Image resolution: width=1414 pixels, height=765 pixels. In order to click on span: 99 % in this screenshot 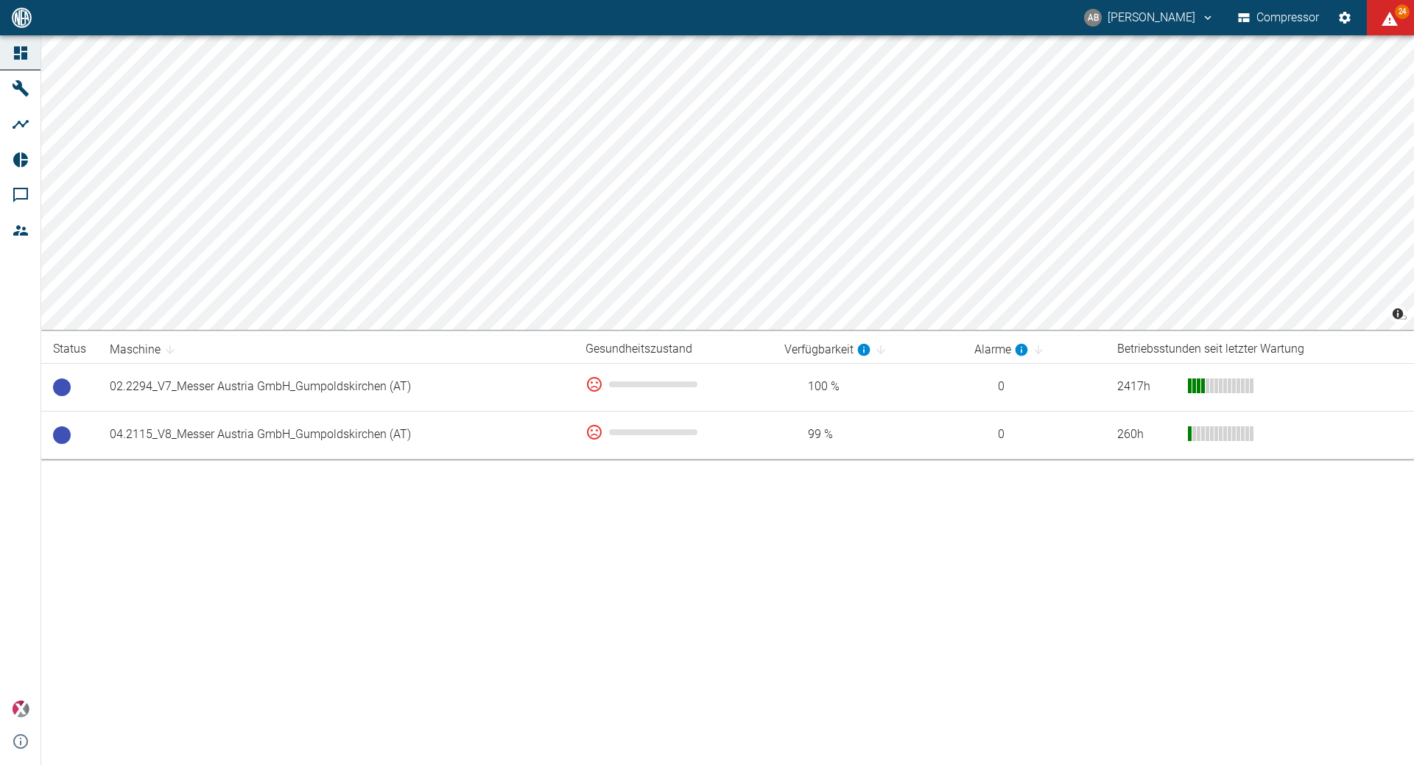, I will do `click(868, 435)`.